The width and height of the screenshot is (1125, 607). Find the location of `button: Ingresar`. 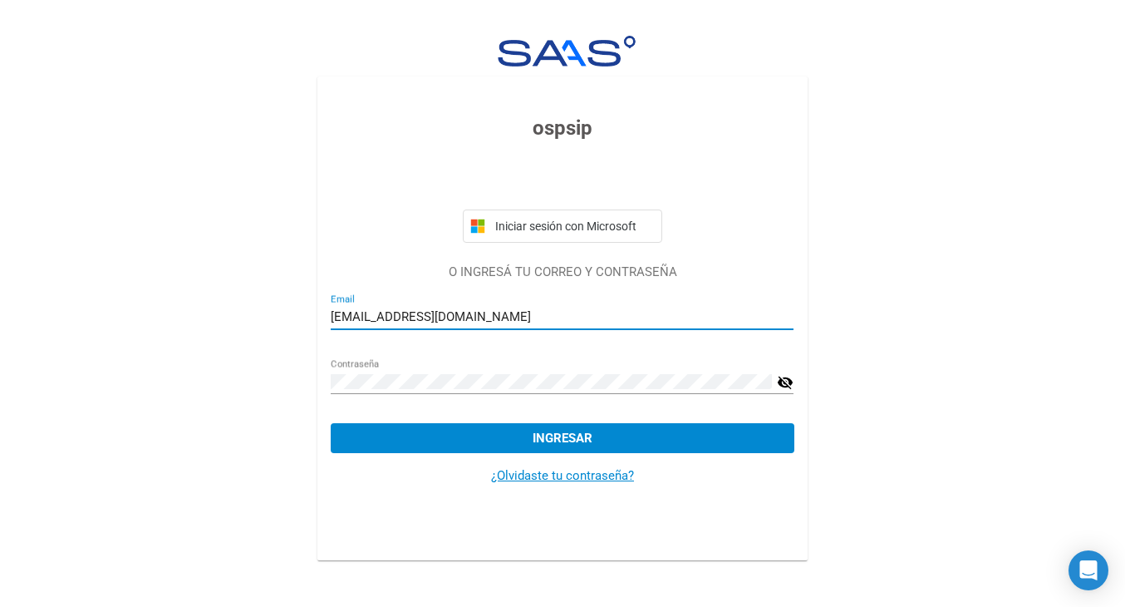

button: Ingresar is located at coordinates (562, 438).